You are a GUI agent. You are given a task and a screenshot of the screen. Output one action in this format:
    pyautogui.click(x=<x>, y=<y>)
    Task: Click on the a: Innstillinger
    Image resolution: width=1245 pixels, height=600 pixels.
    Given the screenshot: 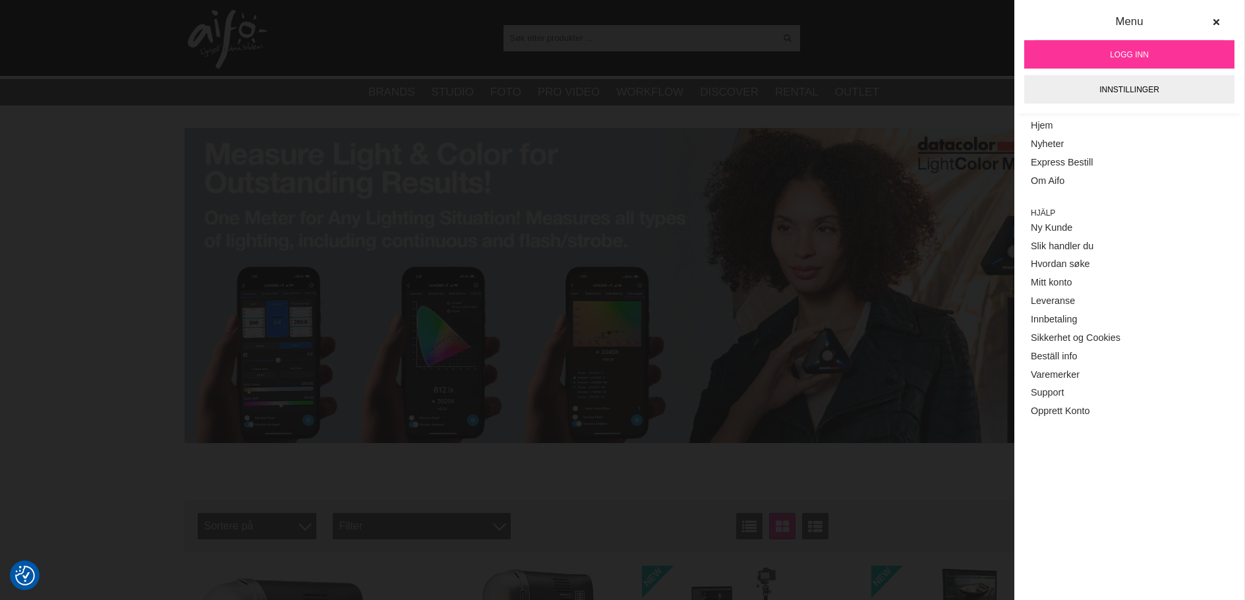 What is the action you would take?
    pyautogui.click(x=1129, y=89)
    